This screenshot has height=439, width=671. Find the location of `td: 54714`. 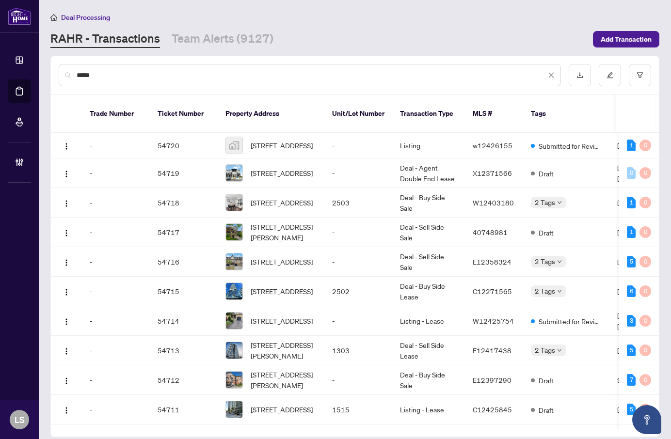

td: 54714 is located at coordinates (184, 321).